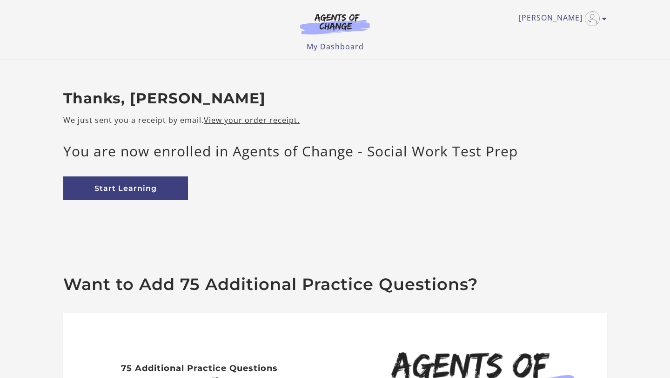 This screenshot has width=670, height=378. Describe the element at coordinates (335, 24) in the screenshot. I see `img: Agents of Change Logo` at that location.